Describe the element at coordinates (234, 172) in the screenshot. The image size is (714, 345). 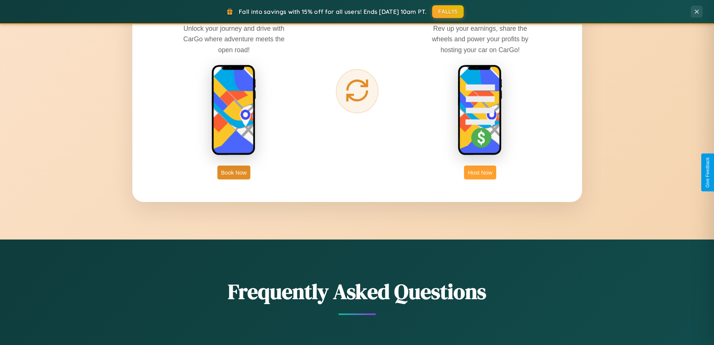
I see `button: Book Now` at that location.